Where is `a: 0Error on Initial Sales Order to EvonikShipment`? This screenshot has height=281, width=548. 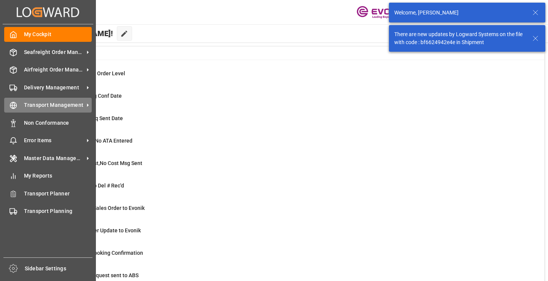
a: 0Error on Initial Sales Order to EvonikShipment is located at coordinates (287, 212).